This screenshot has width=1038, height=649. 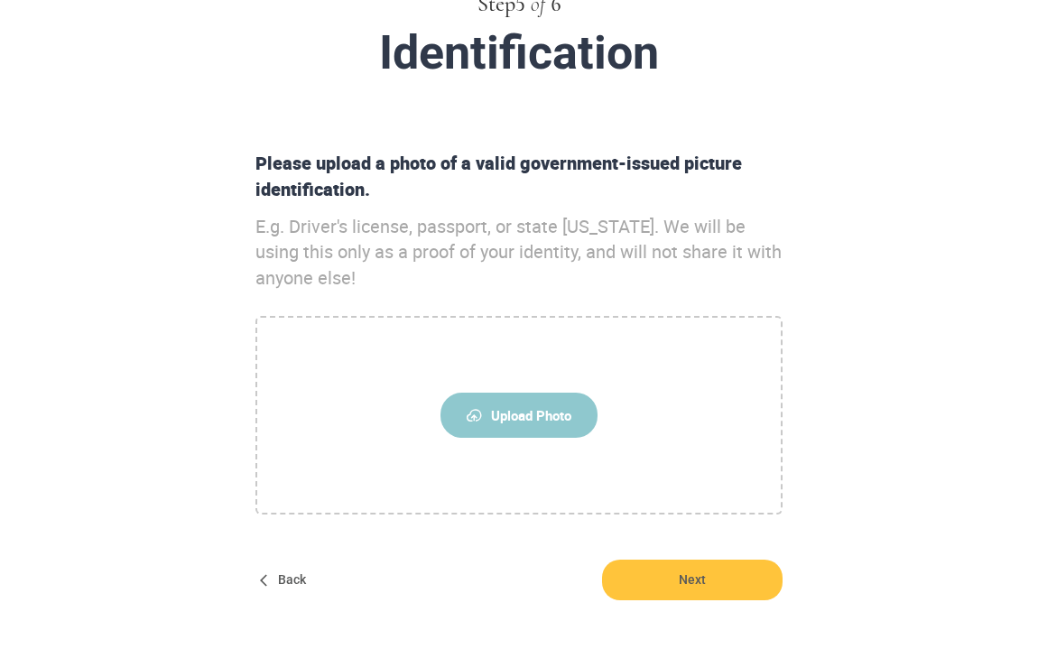 I want to click on button: Next, so click(x=692, y=579).